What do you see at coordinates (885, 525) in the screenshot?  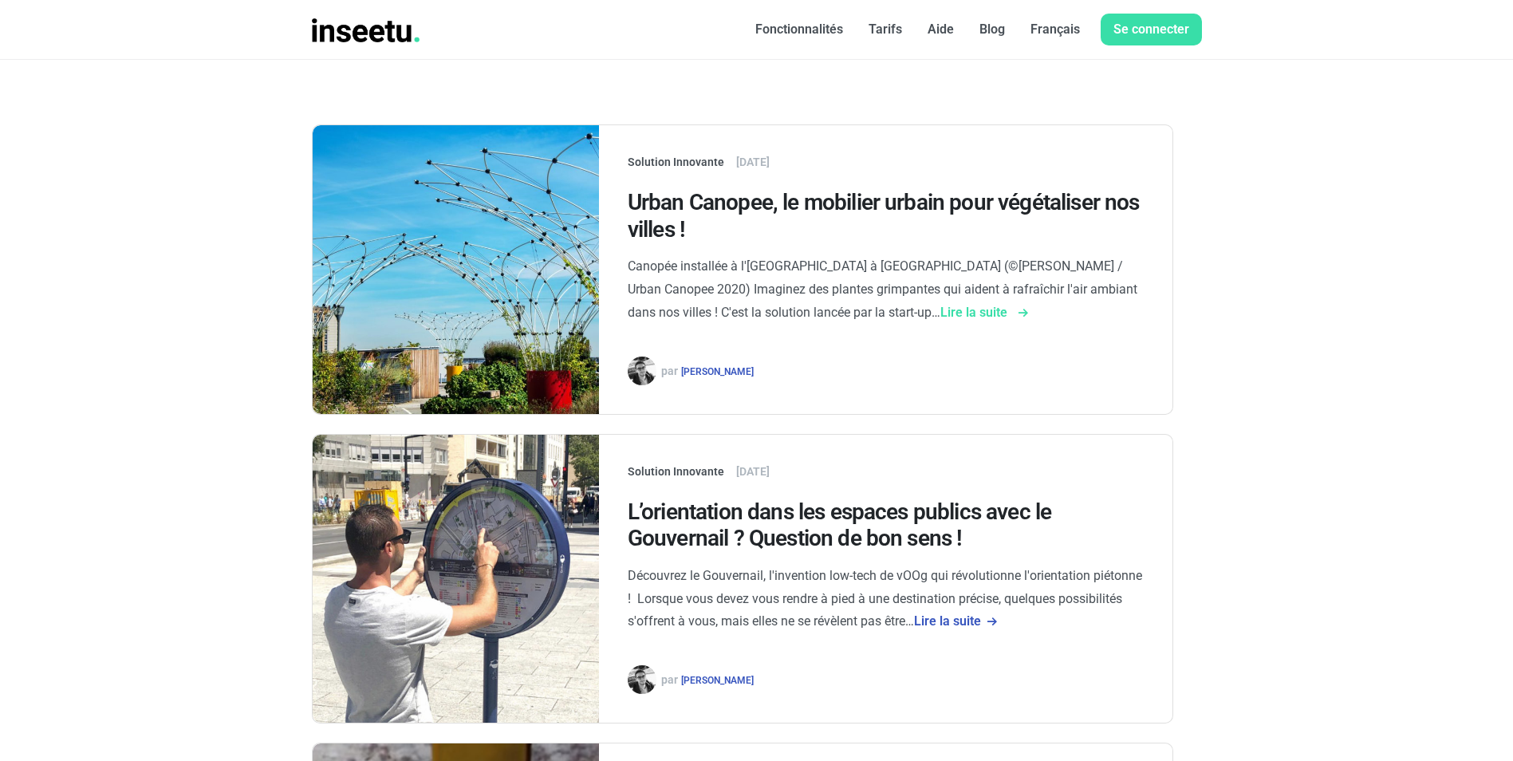 I see `h3: L’orientation dans les espaces publics avec le Gouvernail ? Question de bon sens !` at bounding box center [885, 525].